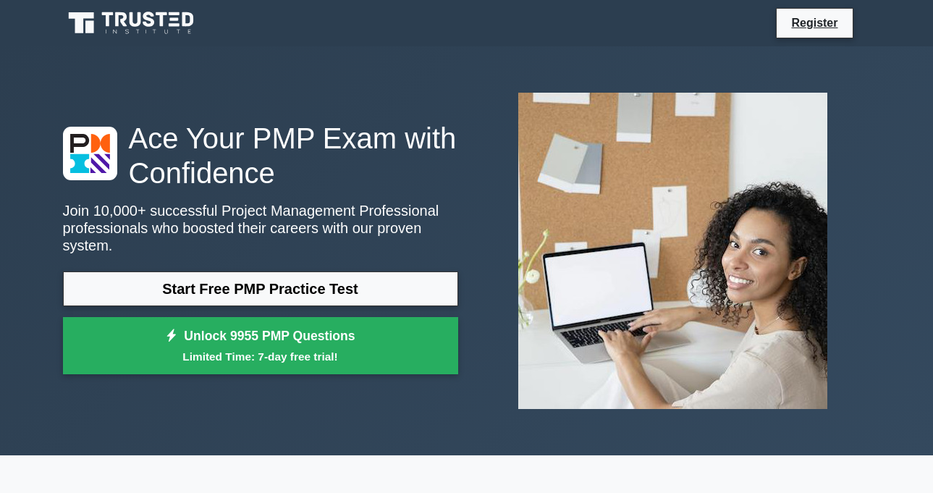  Describe the element at coordinates (260, 228) in the screenshot. I see `p: Join 10,000+ successful Project Management Professional professionals who boosted their careers w...` at that location.